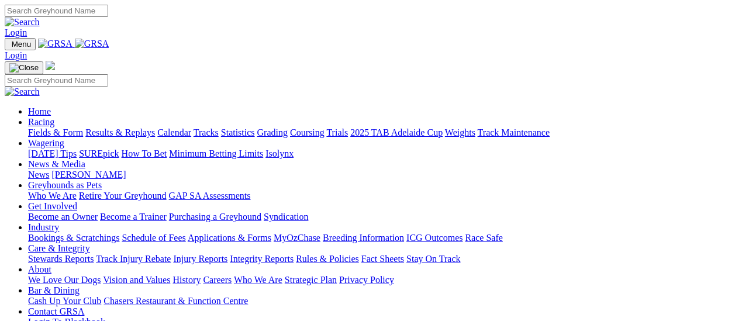  Describe the element at coordinates (435, 238) in the screenshot. I see `a: ICG Outcomes` at that location.